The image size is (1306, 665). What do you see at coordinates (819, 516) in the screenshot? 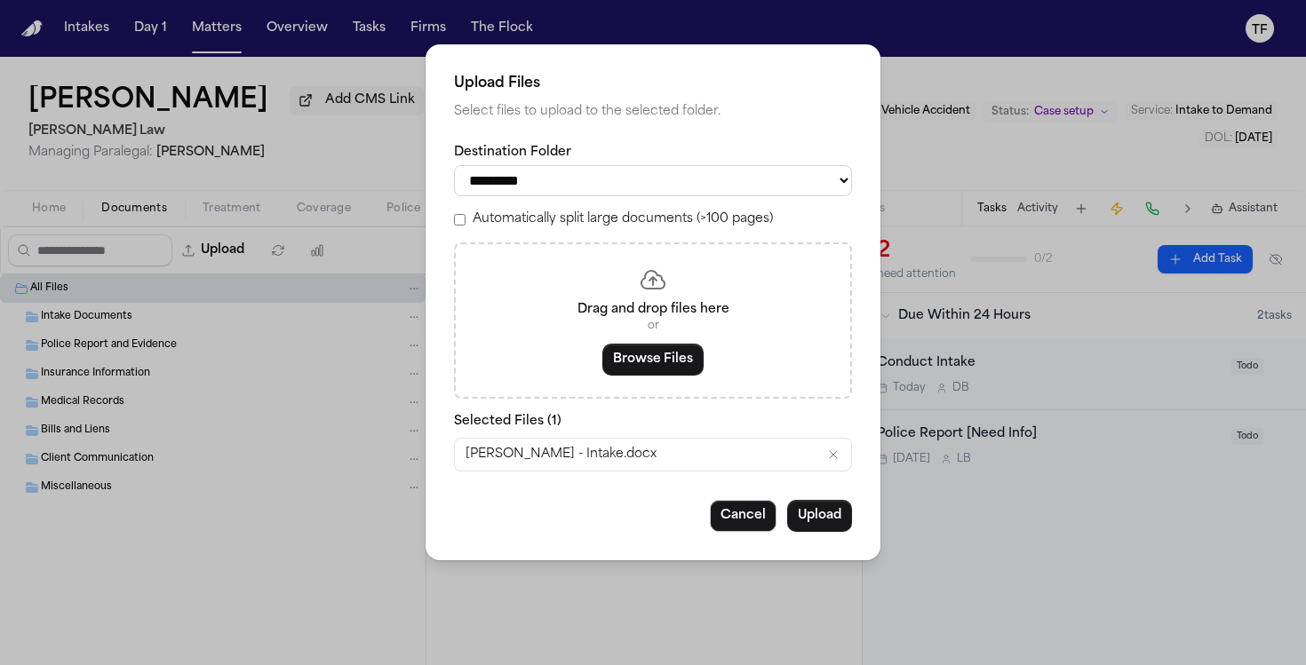
I see `button: Upload` at bounding box center [819, 516].